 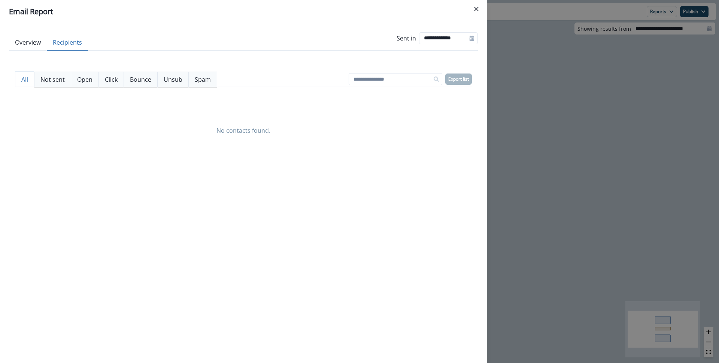 What do you see at coordinates (476, 9) in the screenshot?
I see `button: Close` at bounding box center [476, 9].